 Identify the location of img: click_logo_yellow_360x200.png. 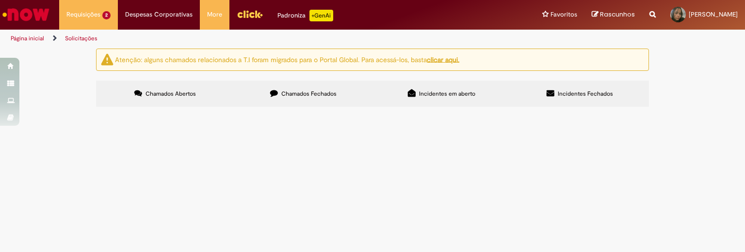
(250, 14).